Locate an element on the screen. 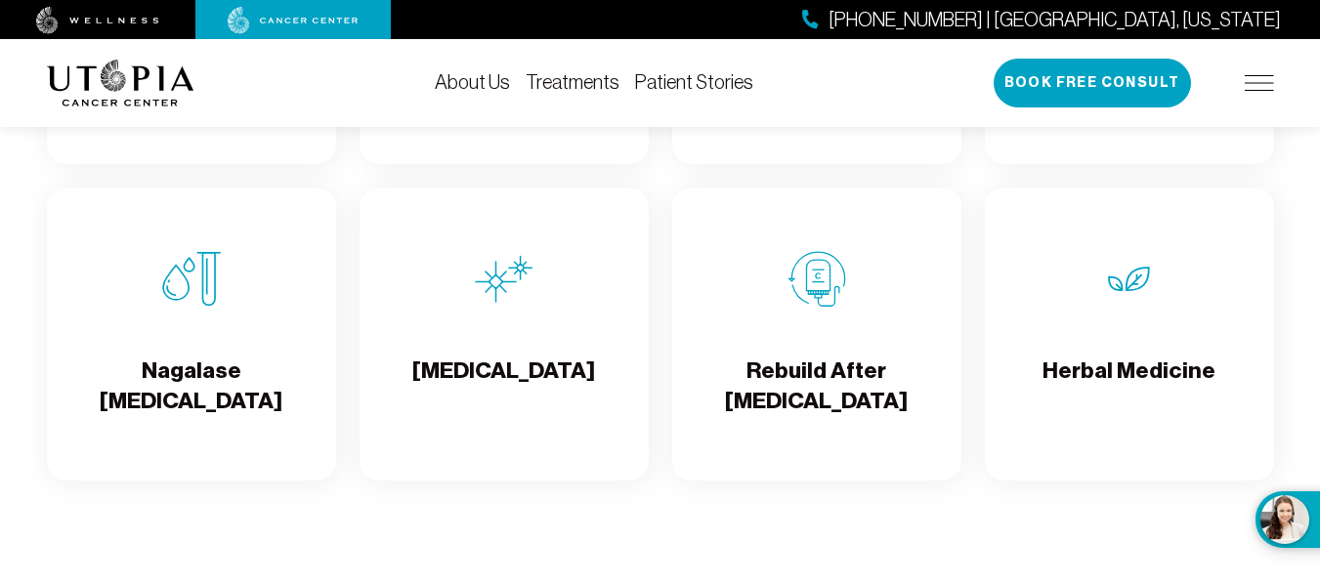  img: Nagalase Blood Test is located at coordinates (192, 279).